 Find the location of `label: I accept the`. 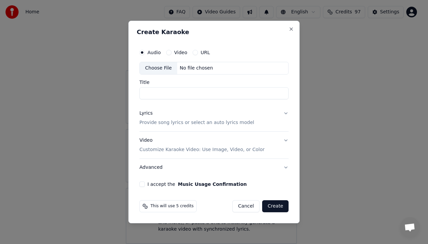

label: I accept the is located at coordinates (197, 184).